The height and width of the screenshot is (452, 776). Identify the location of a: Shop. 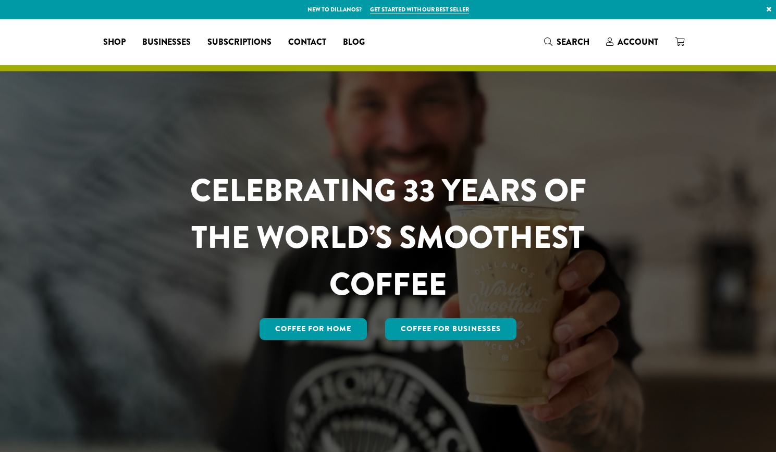
(114, 42).